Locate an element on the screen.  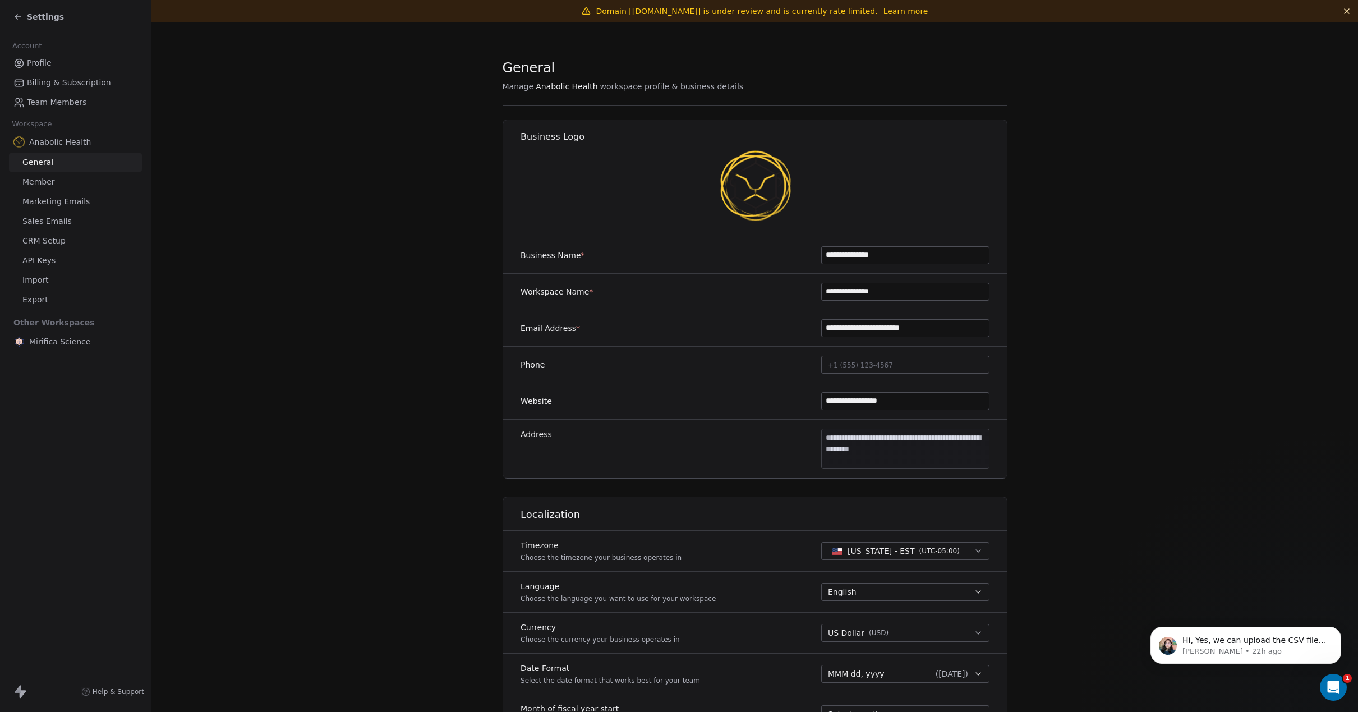
a: General is located at coordinates (75, 162).